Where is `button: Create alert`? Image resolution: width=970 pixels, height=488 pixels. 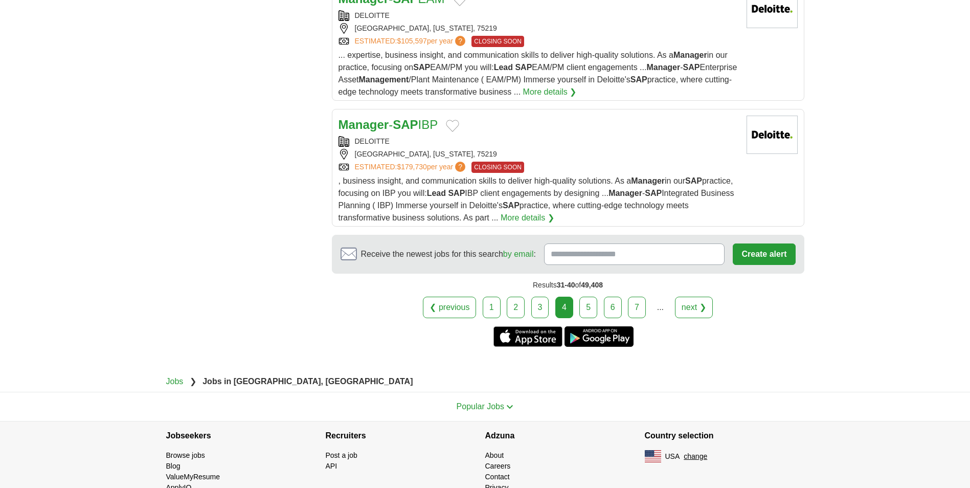
button: Create alert is located at coordinates (764, 254).